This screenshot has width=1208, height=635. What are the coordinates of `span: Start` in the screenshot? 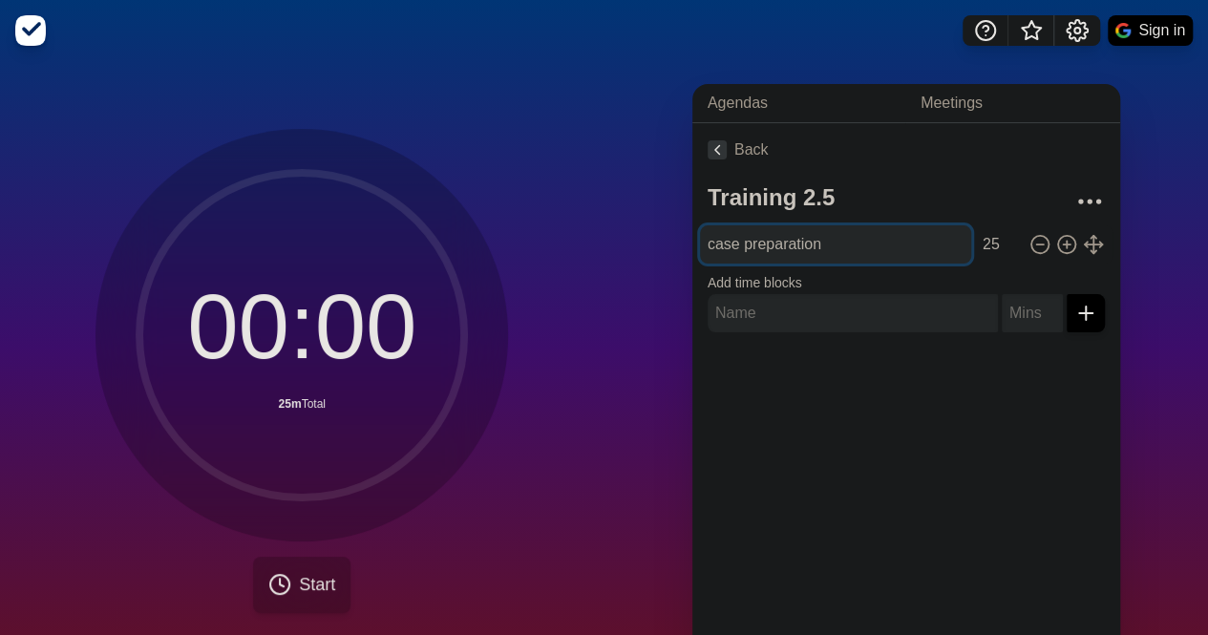 It's located at (317, 584).